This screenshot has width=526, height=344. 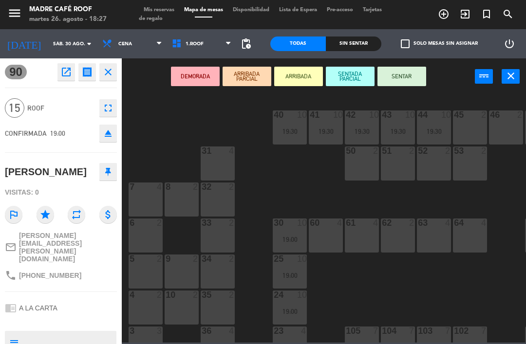 What do you see at coordinates (26, 133) in the screenshot?
I see `span: CONFIRMADA` at bounding box center [26, 133].